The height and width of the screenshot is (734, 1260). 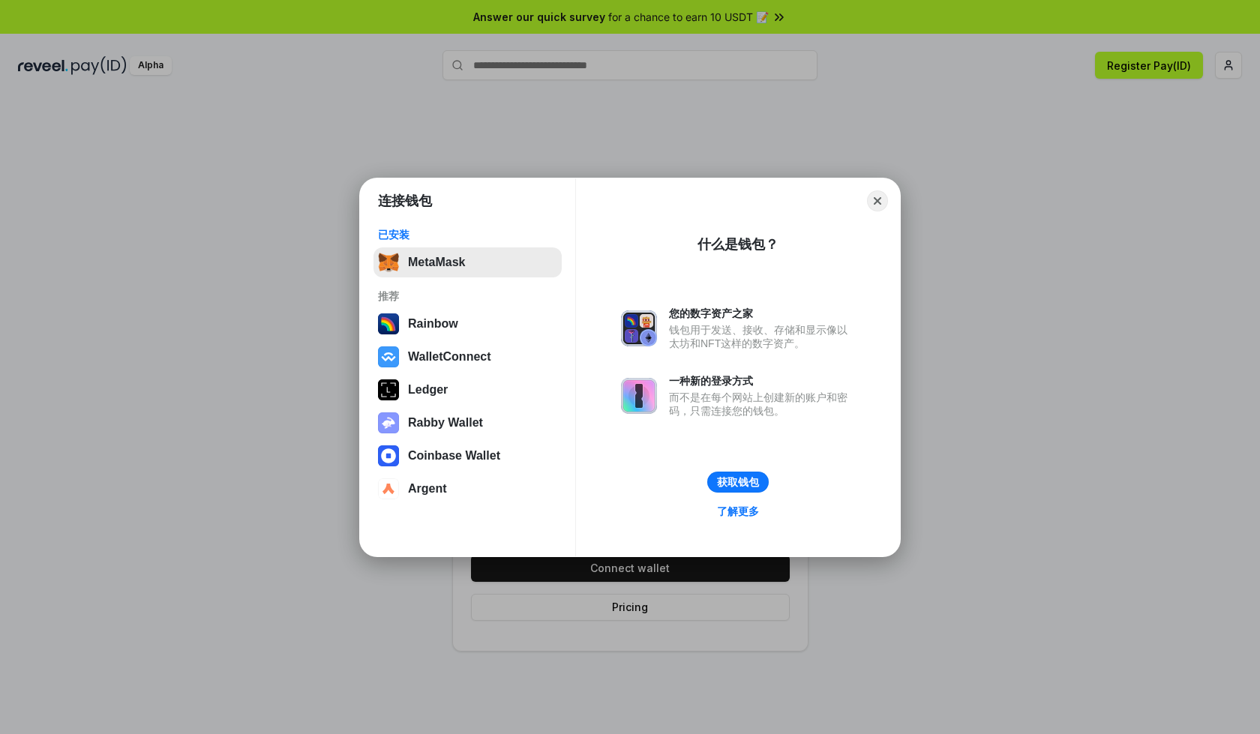 What do you see at coordinates (738, 511) in the screenshot?
I see `a: 了解更多` at bounding box center [738, 511].